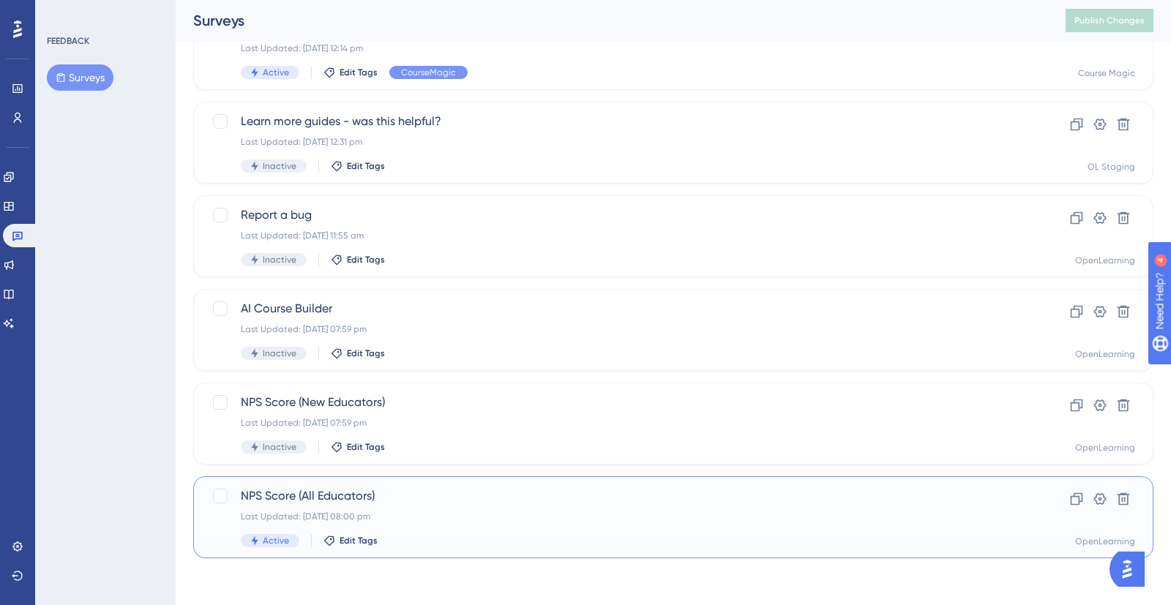  Describe the element at coordinates (615, 496) in the screenshot. I see `span: NPS Score (All Educators)` at that location.